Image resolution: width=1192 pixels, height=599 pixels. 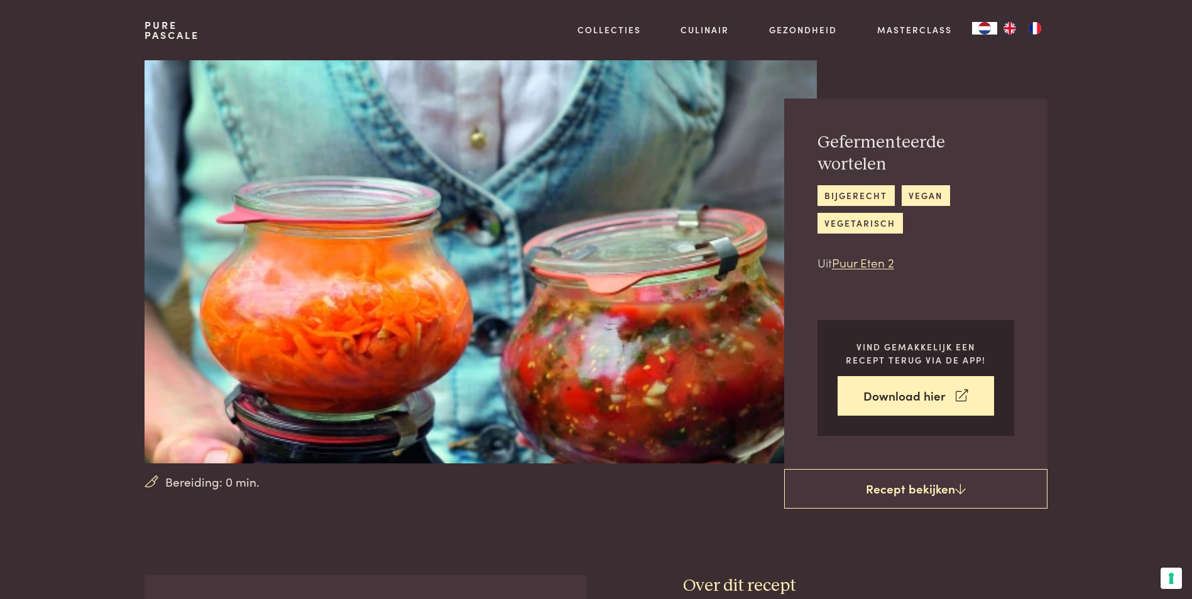 What do you see at coordinates (865, 586) in the screenshot?
I see `h3: Over dit recept` at bounding box center [865, 586].